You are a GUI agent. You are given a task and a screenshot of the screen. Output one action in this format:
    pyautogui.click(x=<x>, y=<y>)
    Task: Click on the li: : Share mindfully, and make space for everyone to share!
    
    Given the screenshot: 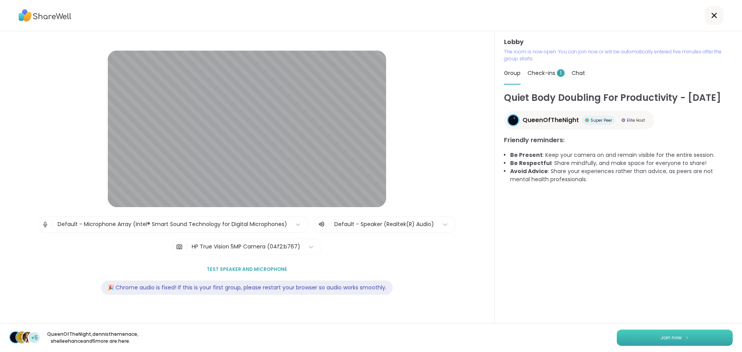 What is the action you would take?
    pyautogui.click(x=622, y=163)
    